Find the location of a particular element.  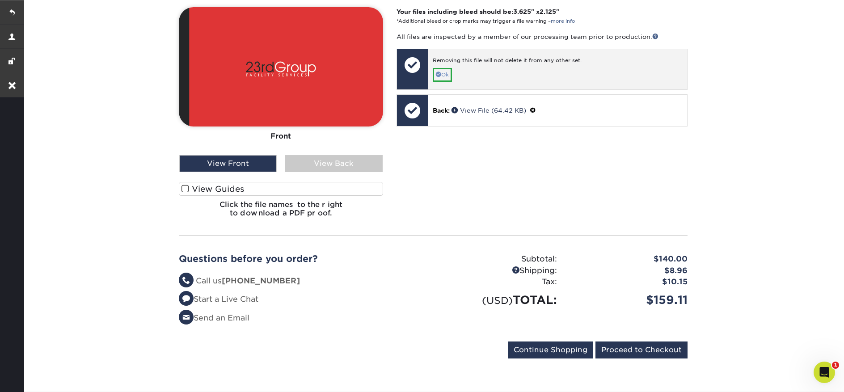

div: View Front is located at coordinates (228, 164).